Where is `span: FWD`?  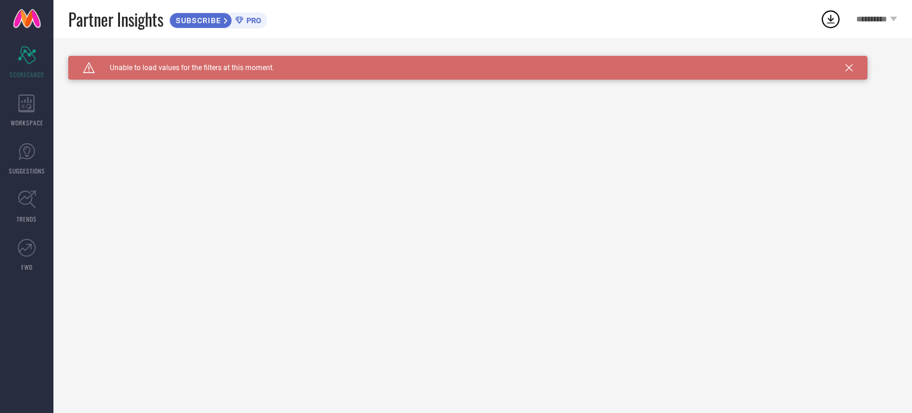
span: FWD is located at coordinates (27, 267).